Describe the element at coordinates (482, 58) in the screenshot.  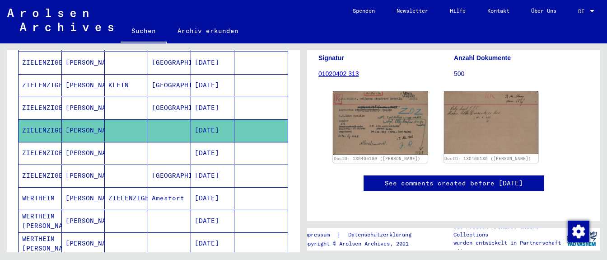
I see `b: Anzahl Dokumente` at that location.